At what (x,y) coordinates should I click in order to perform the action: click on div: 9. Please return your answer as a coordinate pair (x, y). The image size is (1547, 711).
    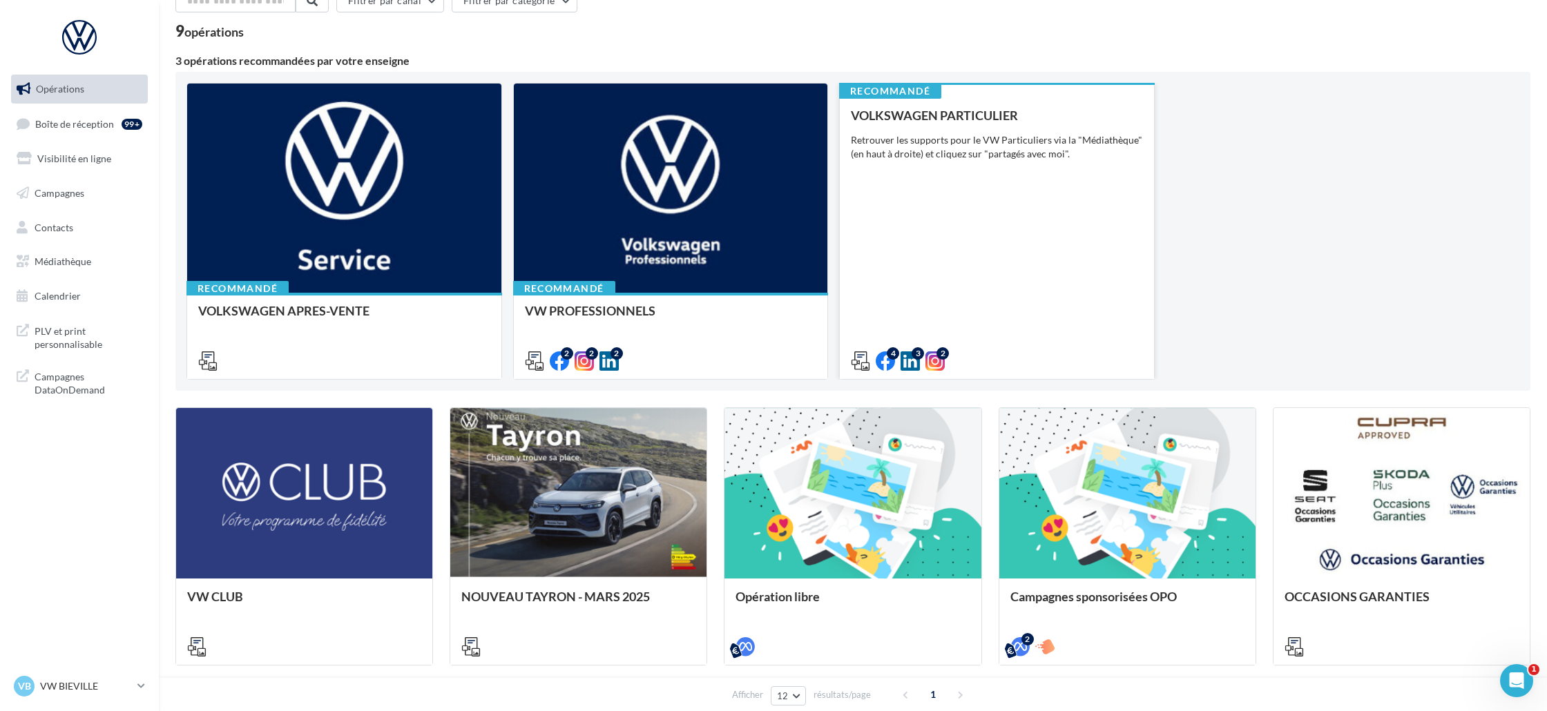
    Looking at the image, I should click on (209, 31).